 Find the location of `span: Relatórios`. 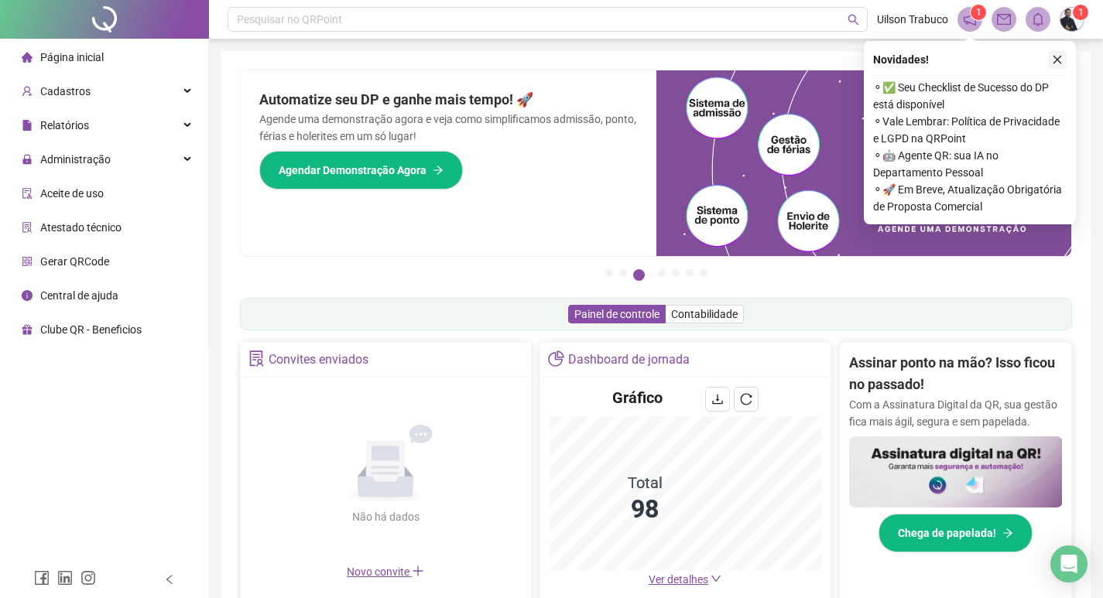

span: Relatórios is located at coordinates (64, 125).